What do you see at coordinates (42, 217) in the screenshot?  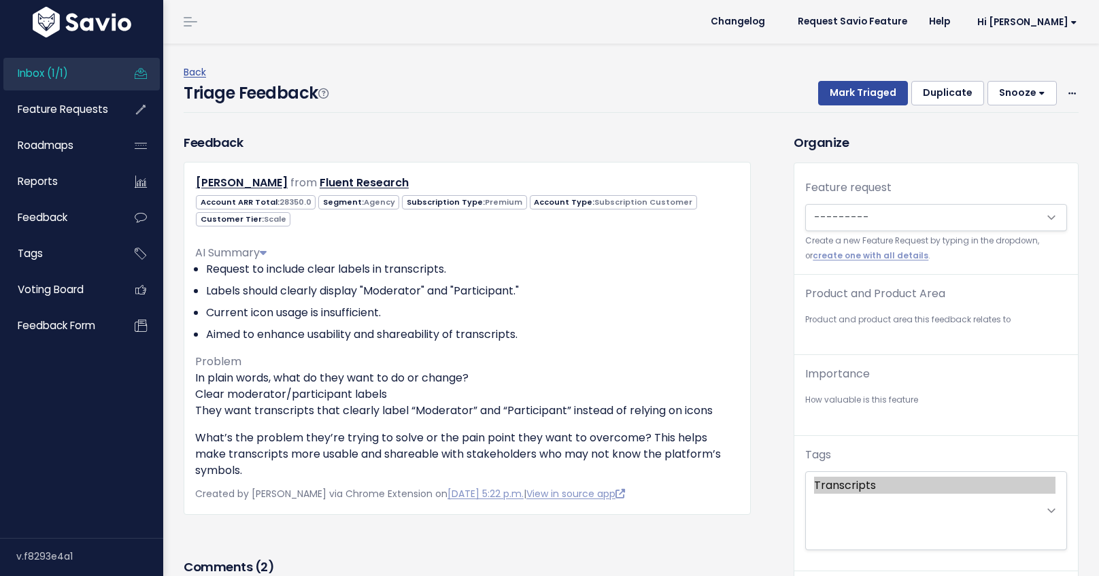 I see `span: Feedback` at bounding box center [42, 217].